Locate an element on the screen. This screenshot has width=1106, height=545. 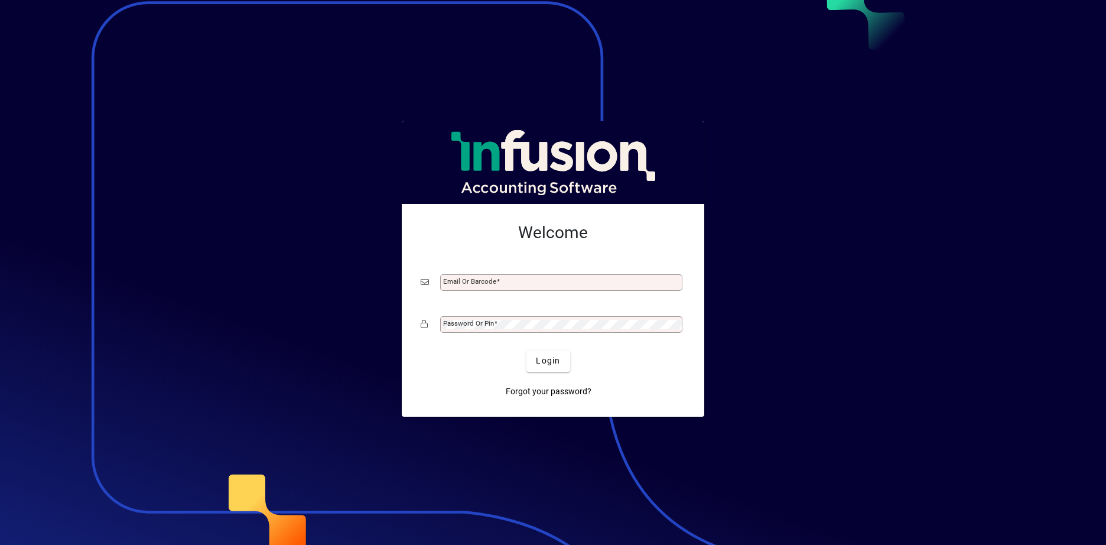
button: Login is located at coordinates (548, 361).